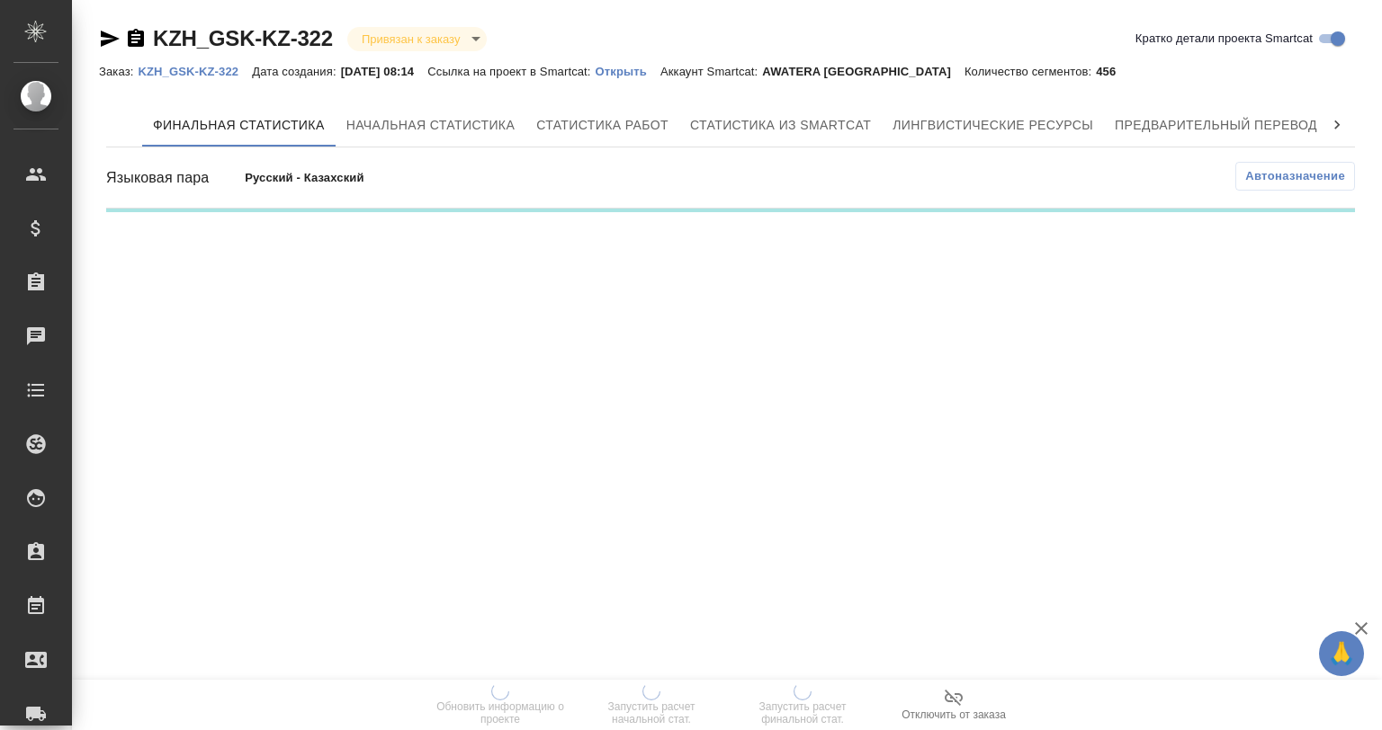 Image resolution: width=1382 pixels, height=730 pixels. Describe the element at coordinates (136, 39) in the screenshot. I see `button: Скопировать ссылку` at that location.